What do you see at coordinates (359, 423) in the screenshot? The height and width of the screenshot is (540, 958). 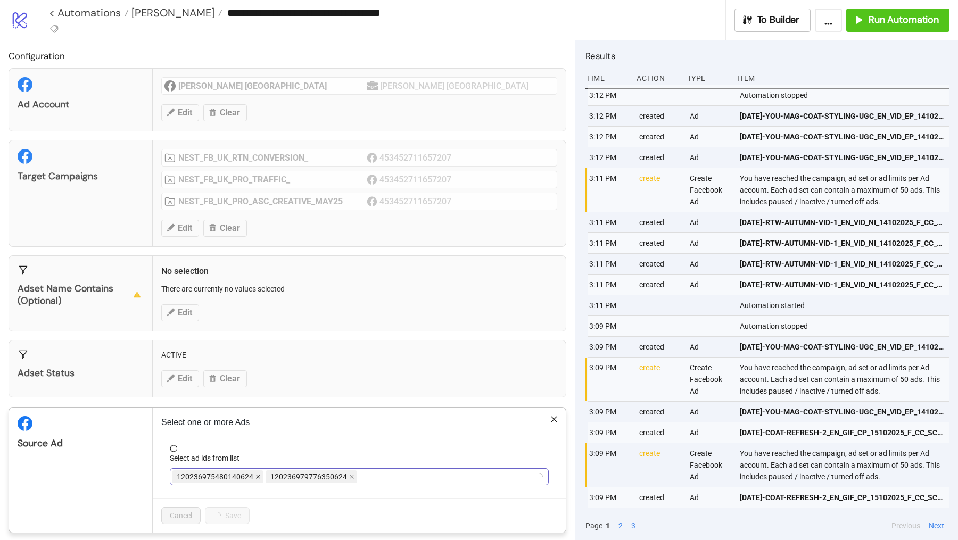 I see `p: Select one or more Ads` at bounding box center [359, 423].